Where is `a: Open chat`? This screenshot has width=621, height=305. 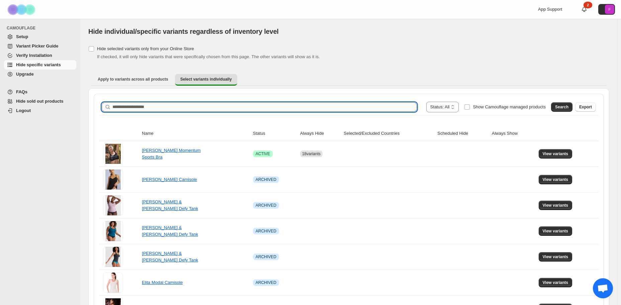
a: Open chat is located at coordinates (603, 288).